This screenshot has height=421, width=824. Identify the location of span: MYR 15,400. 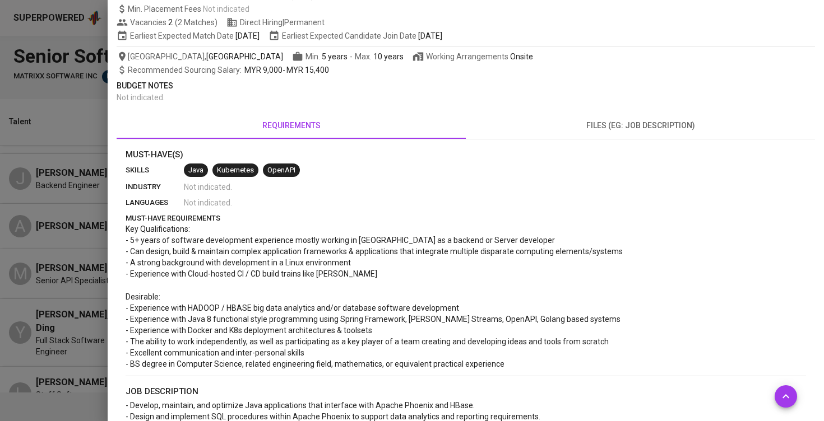
(308, 70).